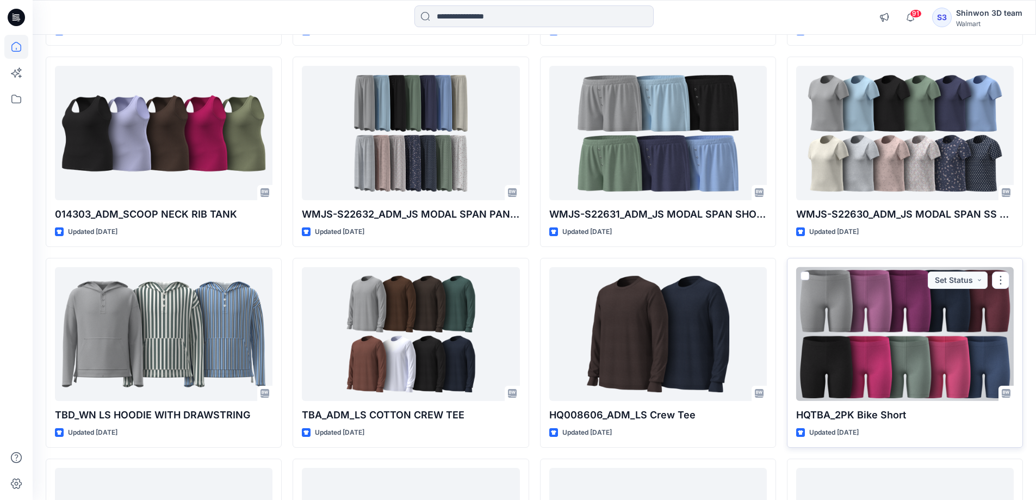  Describe the element at coordinates (164, 214) in the screenshot. I see `p: 014303_ADM_SCOOP NECK RIB TANK` at that location.